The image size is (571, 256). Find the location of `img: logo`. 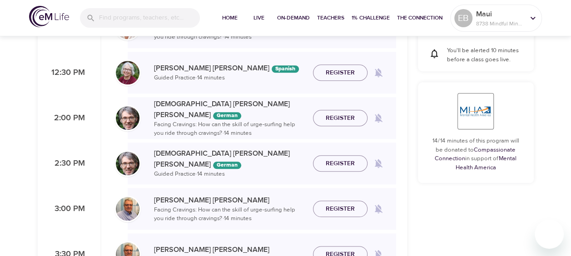

img: logo is located at coordinates (49, 16).